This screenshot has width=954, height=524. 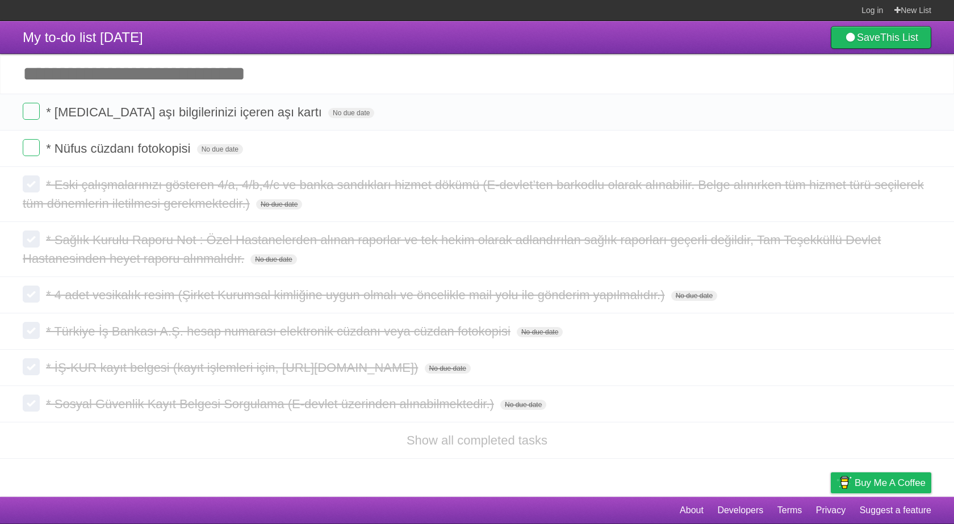 I want to click on a: Developers, so click(x=740, y=511).